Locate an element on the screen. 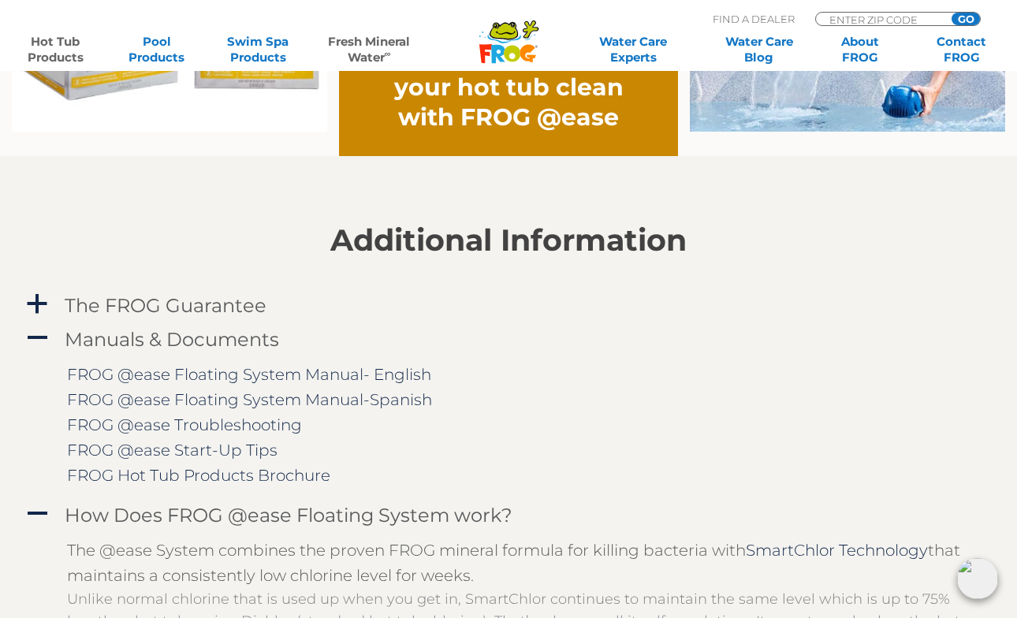 The width and height of the screenshot is (1017, 618). a: FROG Hot Tub Products Brochure is located at coordinates (199, 475).